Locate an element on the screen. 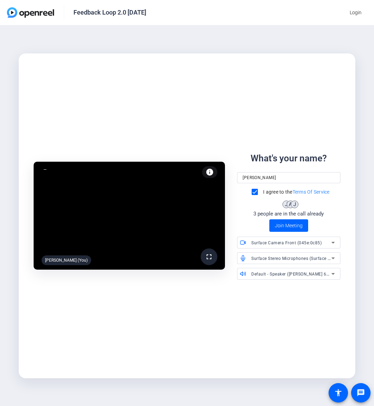 The image size is (374, 406). label: I agree to the is located at coordinates (296, 192).